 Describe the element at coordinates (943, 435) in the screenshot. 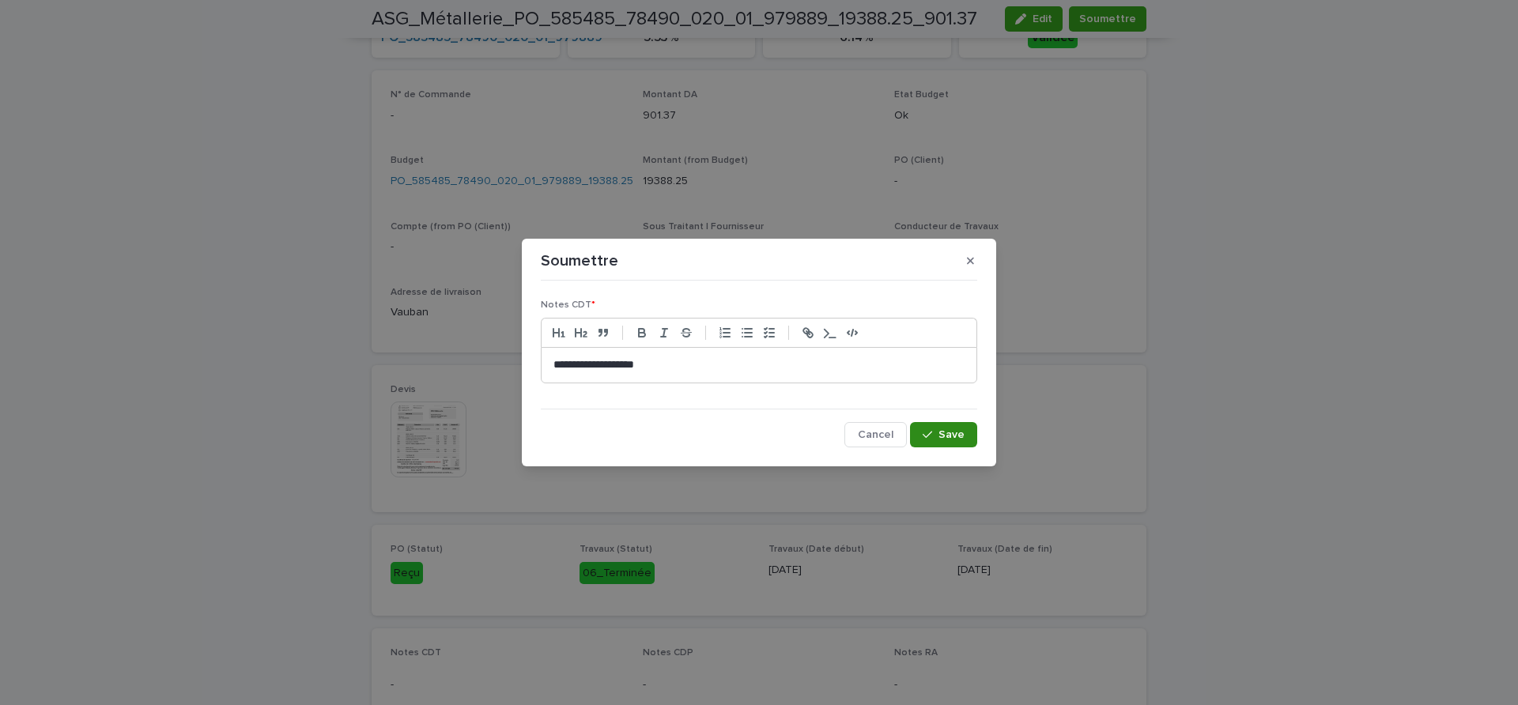

I see `button: Save` at that location.